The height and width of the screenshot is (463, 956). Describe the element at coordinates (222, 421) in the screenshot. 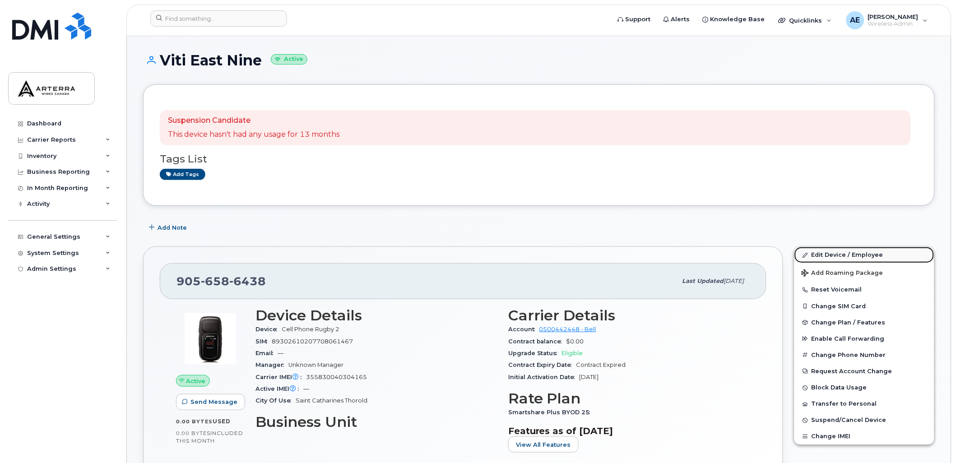

I see `span: used` at that location.